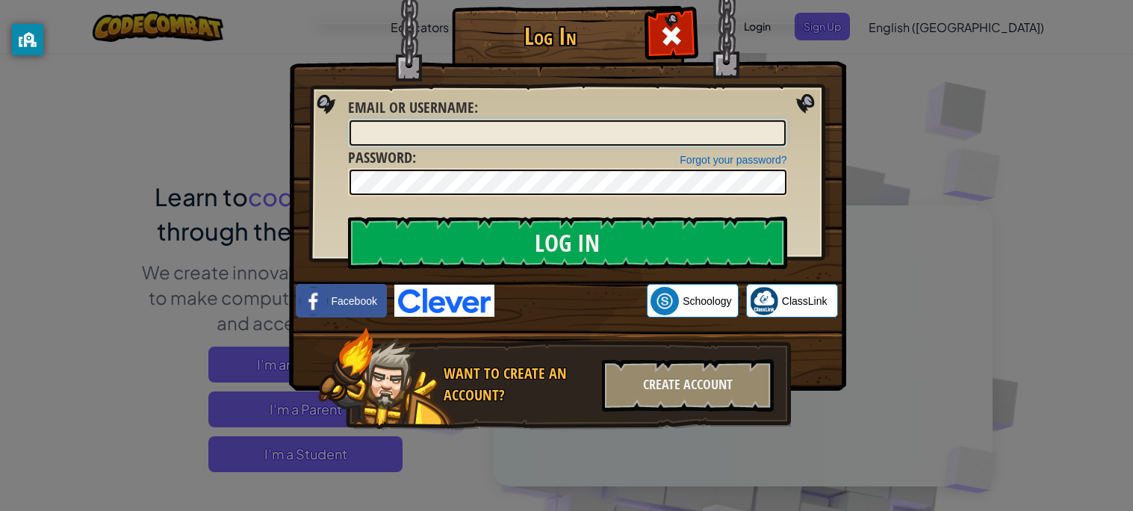 This screenshot has height=511, width=1133. Describe the element at coordinates (411, 107) in the screenshot. I see `span: Email or Username` at that location.